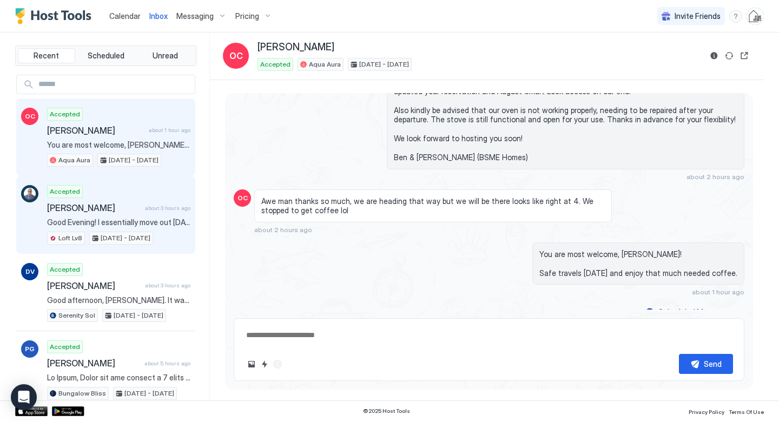 The image size is (779, 421). I want to click on div: Google Play Store, so click(68, 411).